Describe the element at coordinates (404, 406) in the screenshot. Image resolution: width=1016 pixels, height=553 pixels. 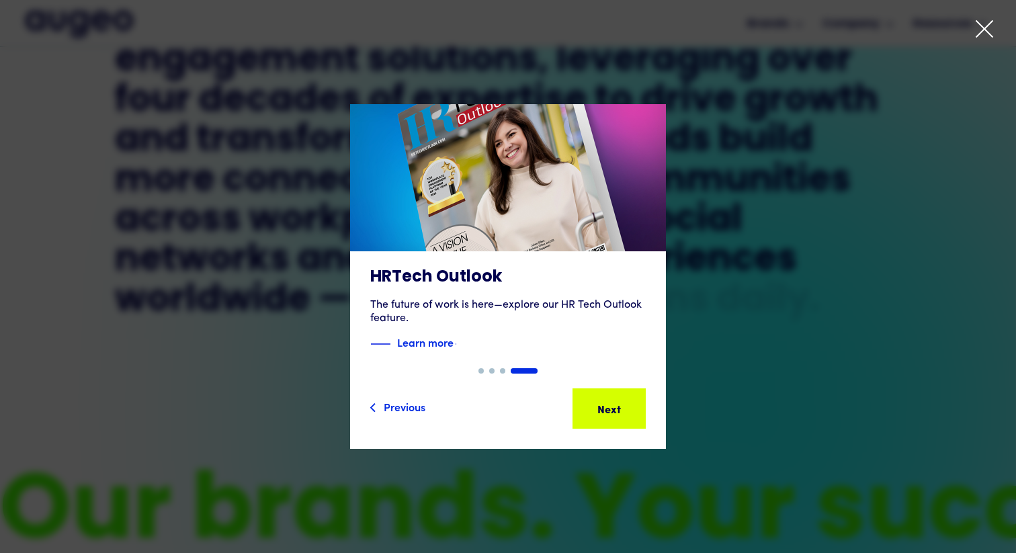
I see `div: Previous` at that location.